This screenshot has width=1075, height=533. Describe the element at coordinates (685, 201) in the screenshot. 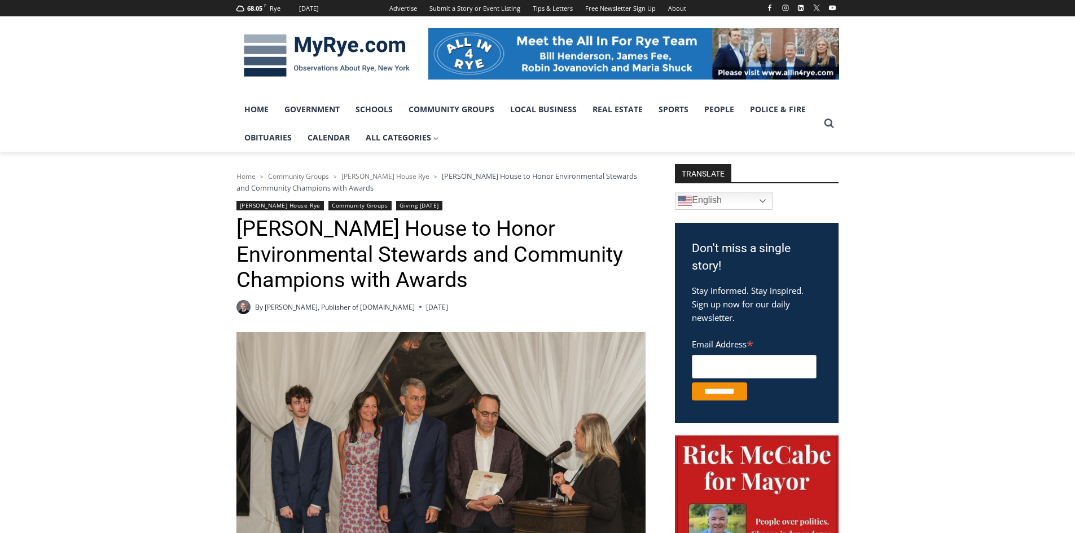

I see `img: en` at that location.